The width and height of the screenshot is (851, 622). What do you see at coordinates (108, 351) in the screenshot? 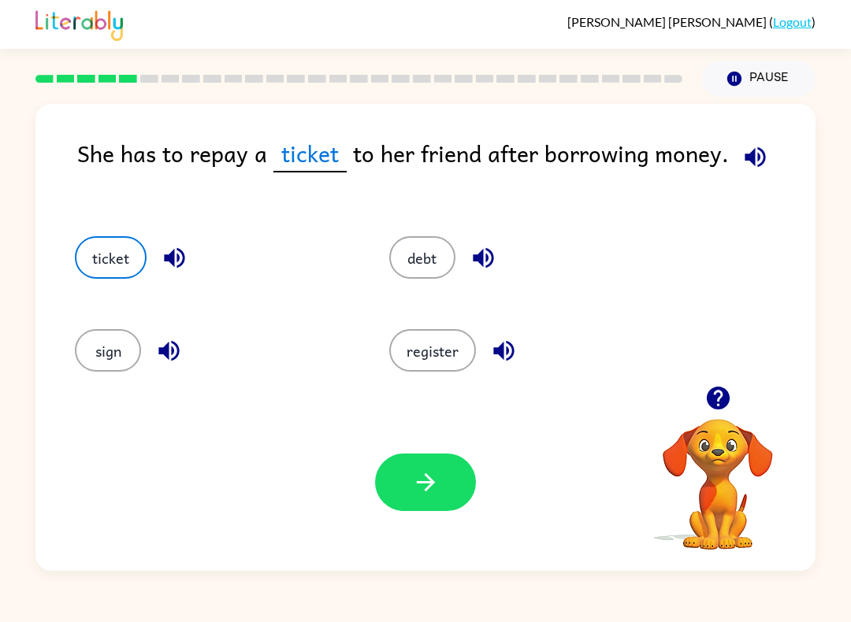
I see `button: sign` at bounding box center [108, 351].